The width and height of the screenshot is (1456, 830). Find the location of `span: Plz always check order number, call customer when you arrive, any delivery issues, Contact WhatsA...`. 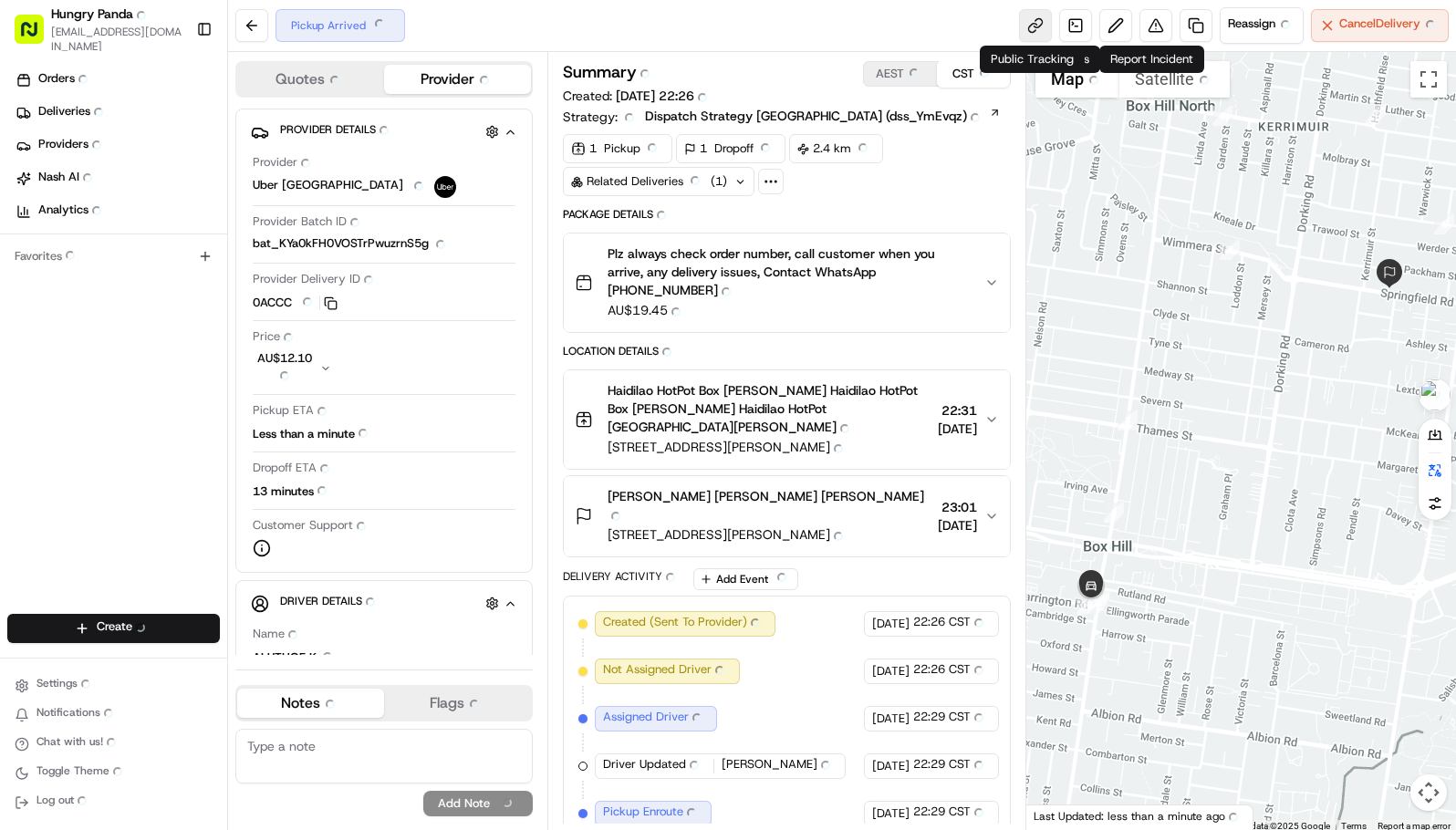

span: Plz always check order number, call customer when you arrive, any delivery issues, Contact WhatsA... is located at coordinates (788, 273).